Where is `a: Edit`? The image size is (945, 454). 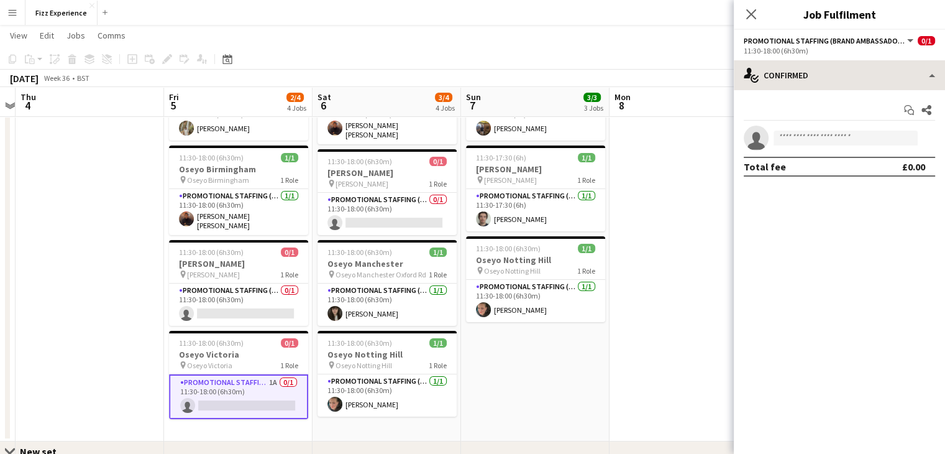
a: Edit is located at coordinates (47, 35).